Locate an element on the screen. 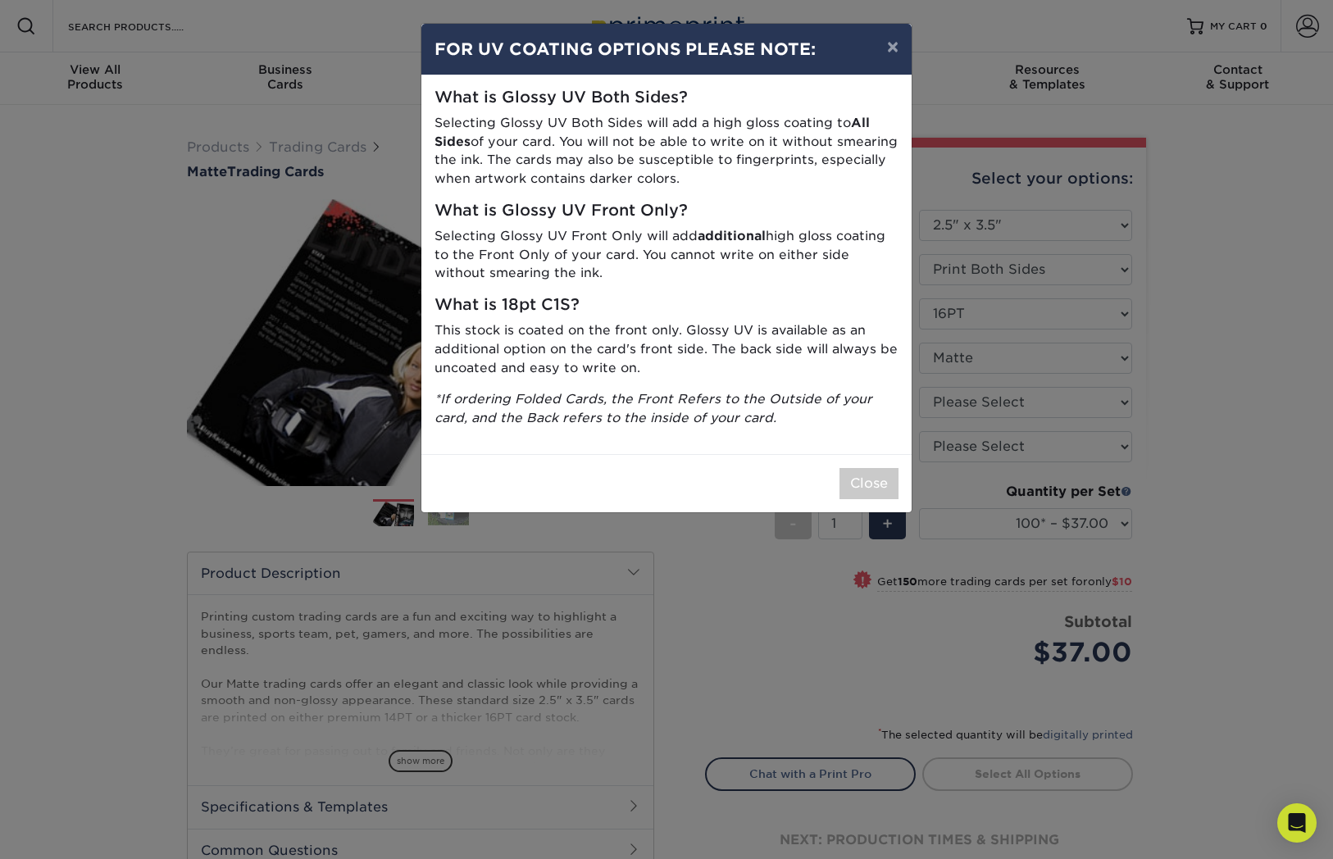  p: Selecting Glossy UV Both Sides will add a high gloss coating to of your card. You will not be abl... is located at coordinates (667, 151).